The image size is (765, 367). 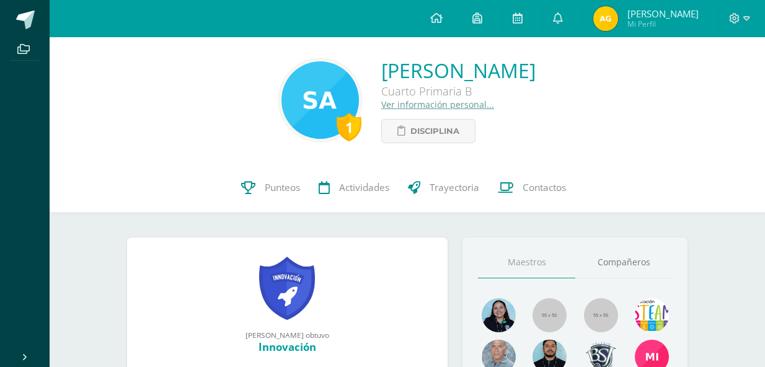 I want to click on a: Contactos, so click(x=532, y=188).